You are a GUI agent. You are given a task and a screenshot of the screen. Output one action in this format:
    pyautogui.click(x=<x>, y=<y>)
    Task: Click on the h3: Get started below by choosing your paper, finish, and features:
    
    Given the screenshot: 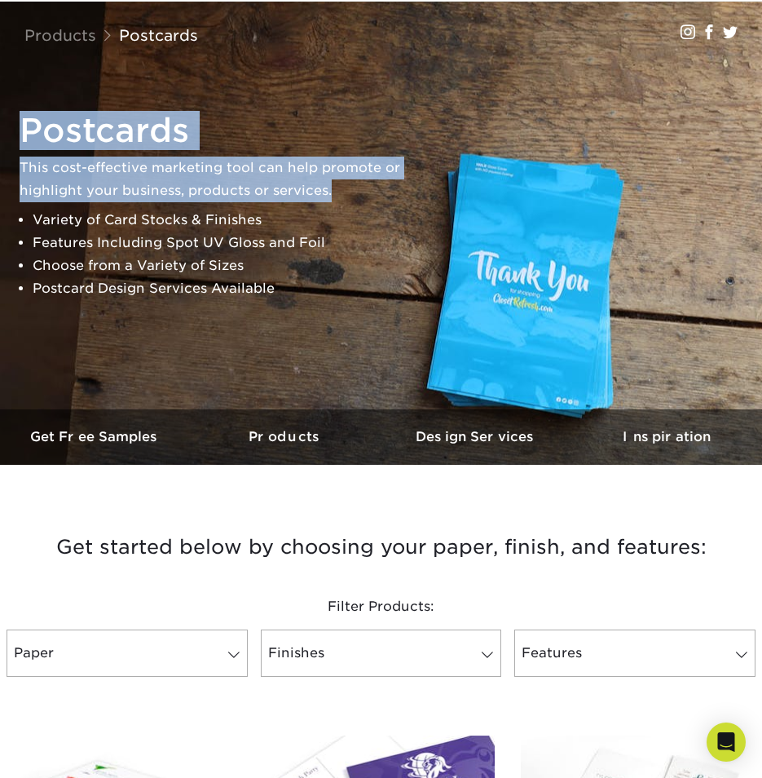 What is the action you would take?
    pyautogui.click(x=381, y=544)
    